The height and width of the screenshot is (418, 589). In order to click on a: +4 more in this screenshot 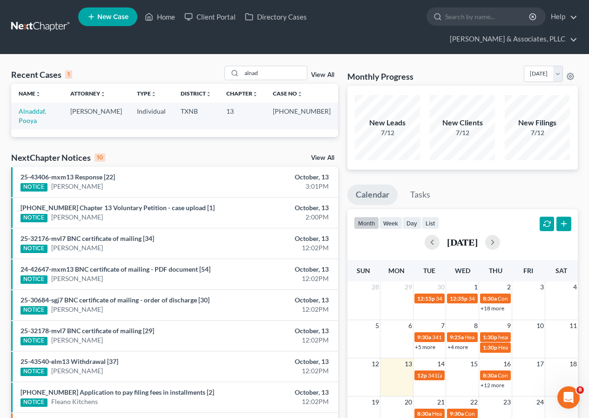, I will do `click(458, 346)`.